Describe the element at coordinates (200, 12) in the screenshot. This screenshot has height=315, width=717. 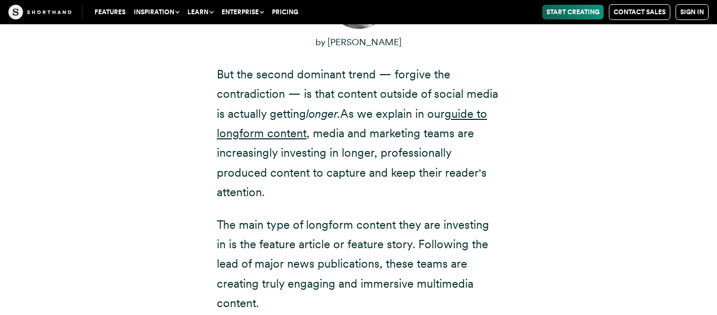
I see `button: Learn` at that location.